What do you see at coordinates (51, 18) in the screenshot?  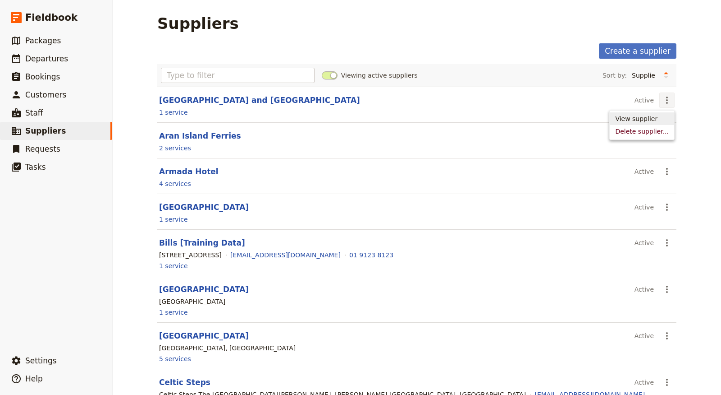 I see `span: Fieldbook` at bounding box center [51, 18].